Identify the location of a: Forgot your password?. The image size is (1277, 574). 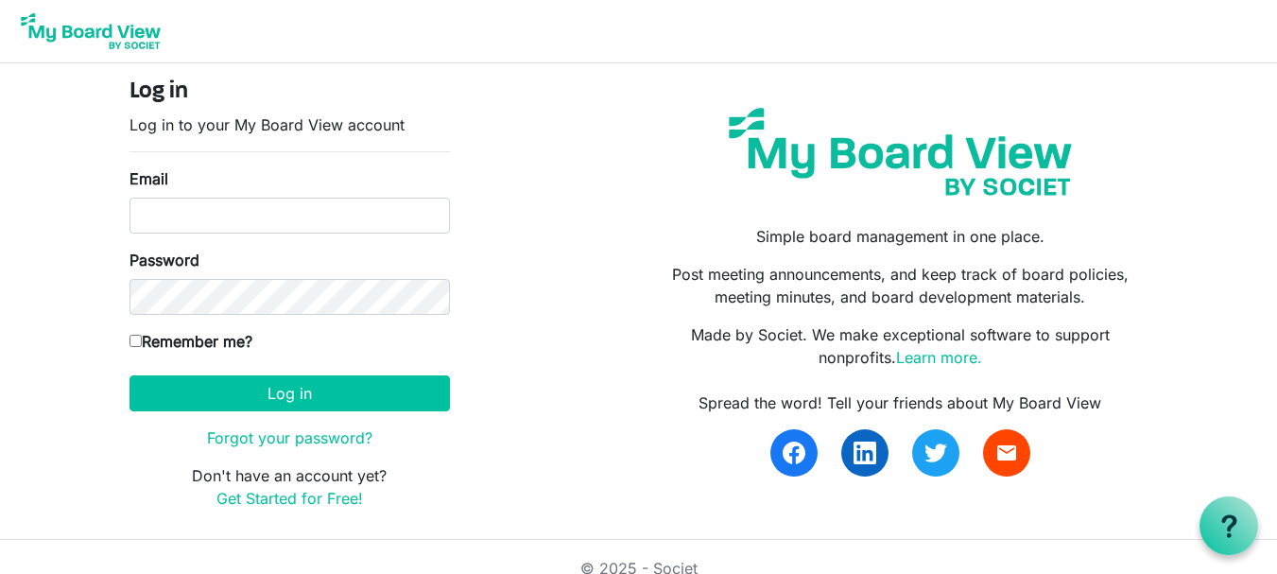
(289, 438).